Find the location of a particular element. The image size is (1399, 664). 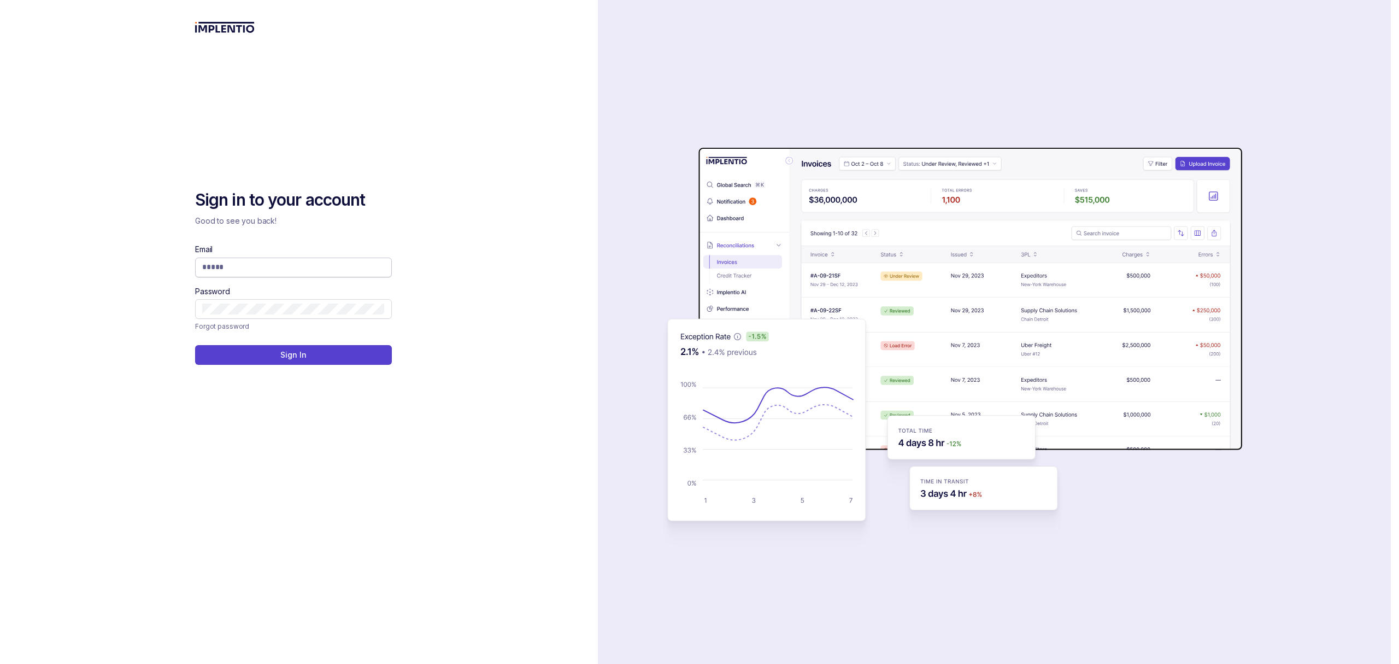

img: signin-background.svg is located at coordinates (937, 332).